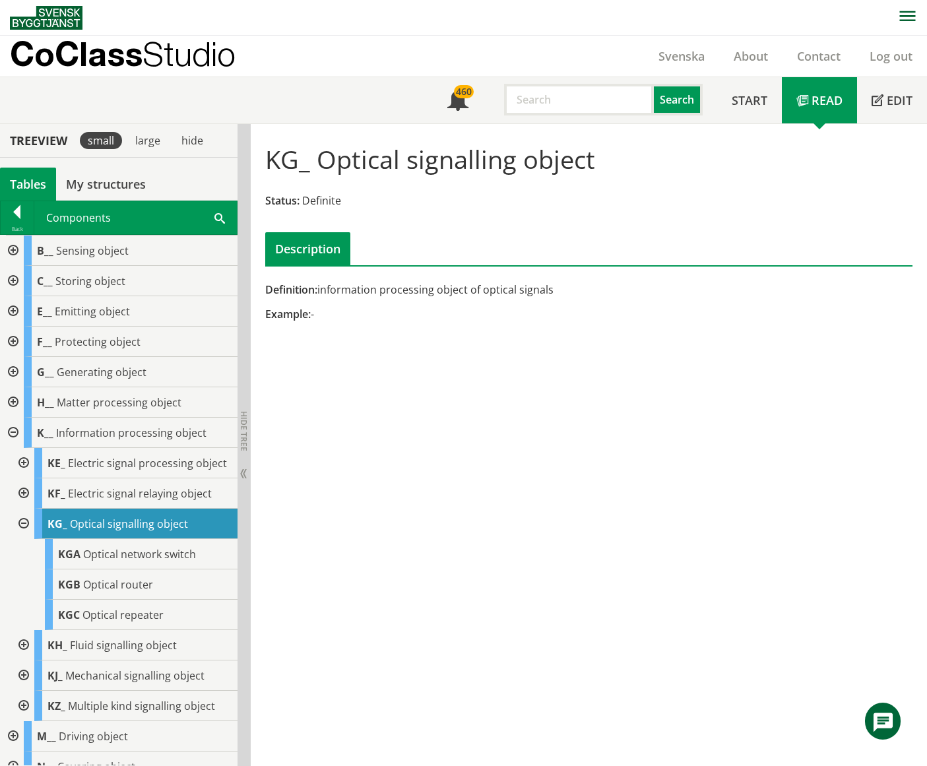 The image size is (927, 766). I want to click on div: Components, so click(135, 218).